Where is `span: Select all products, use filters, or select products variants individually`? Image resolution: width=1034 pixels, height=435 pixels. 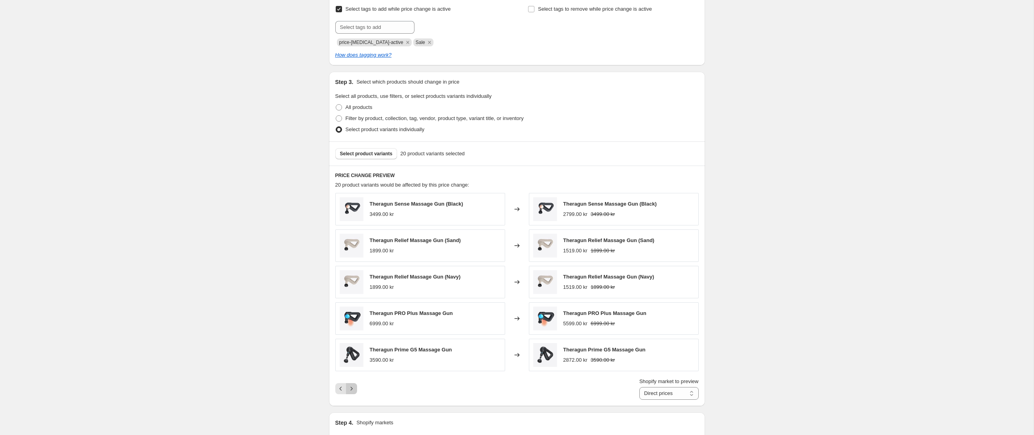
span: Select all products, use filters, or select products variants individually is located at coordinates (413, 96).